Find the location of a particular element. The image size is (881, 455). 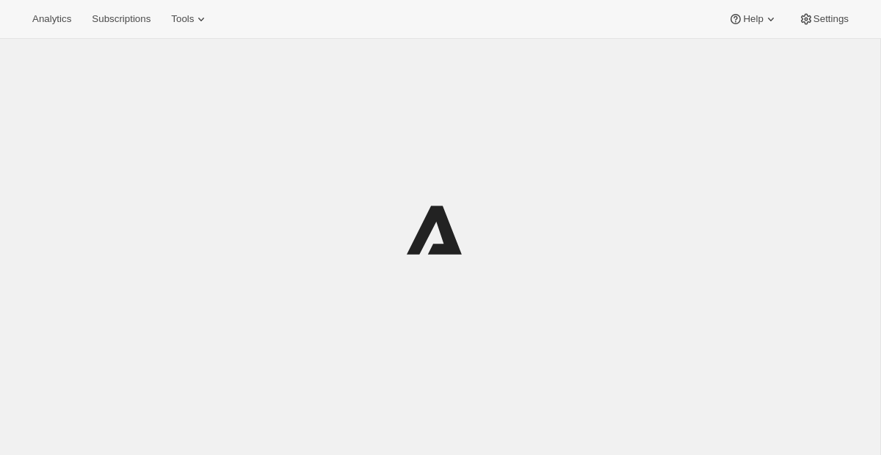

button: Analytics is located at coordinates (51, 19).